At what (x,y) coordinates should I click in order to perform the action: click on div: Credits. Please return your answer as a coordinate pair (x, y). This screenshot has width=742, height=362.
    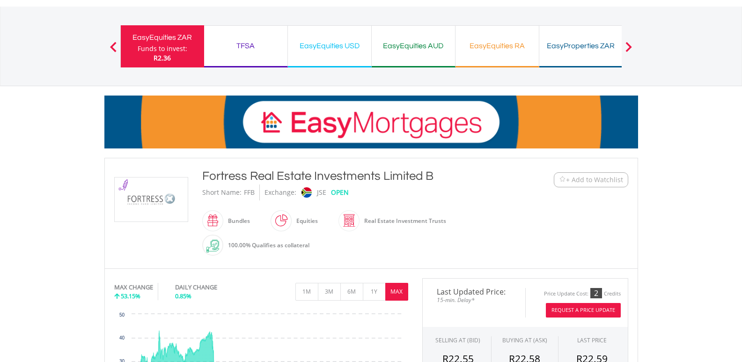
    Looking at the image, I should click on (612, 293).